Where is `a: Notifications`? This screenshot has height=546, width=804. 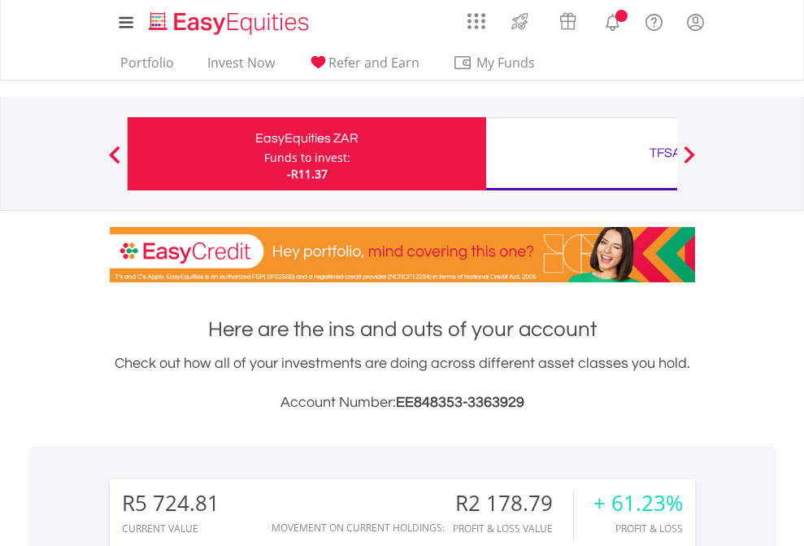 a: Notifications is located at coordinates (612, 20).